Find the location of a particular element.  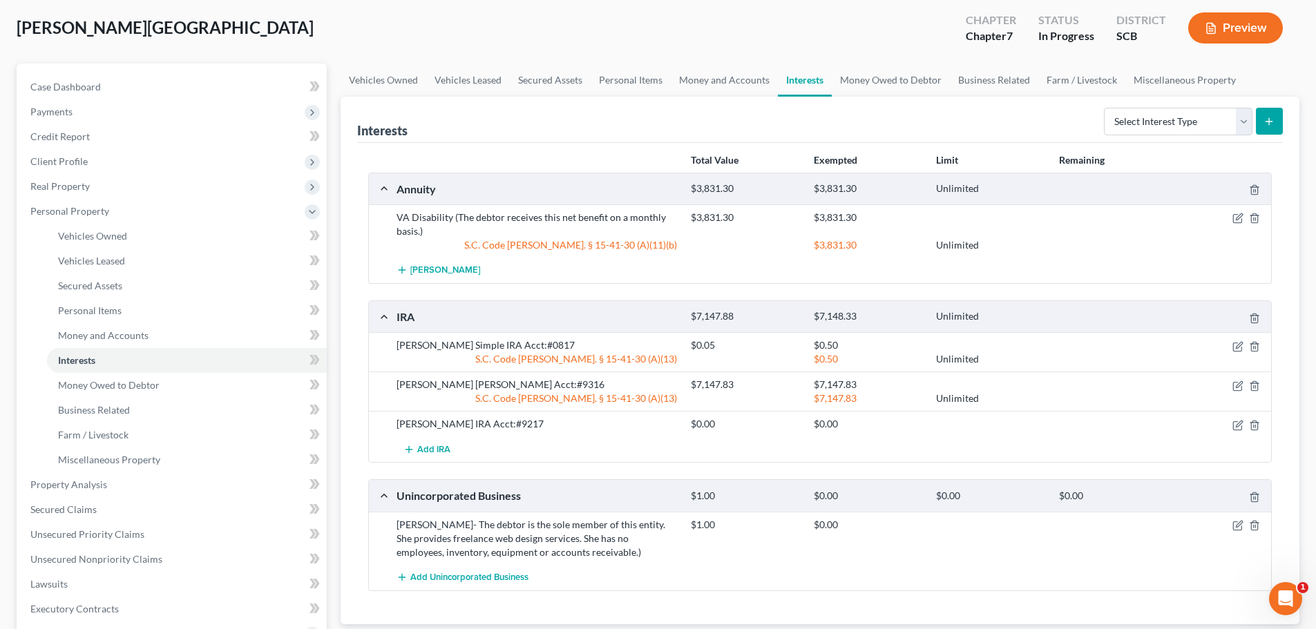

div: Annuity is located at coordinates (537, 189).